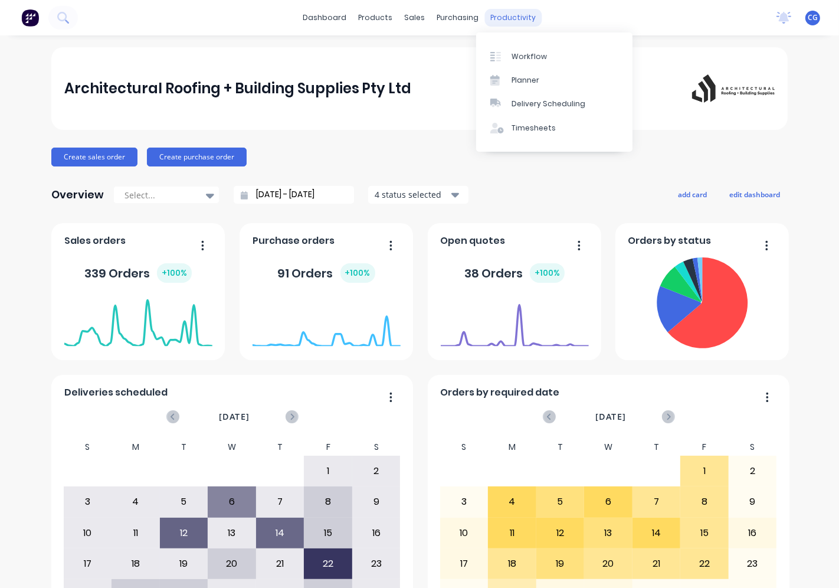 The height and width of the screenshot is (588, 839). I want to click on img: Architectural Roofing + Building Supplies Pty Ltd, so click(734, 89).